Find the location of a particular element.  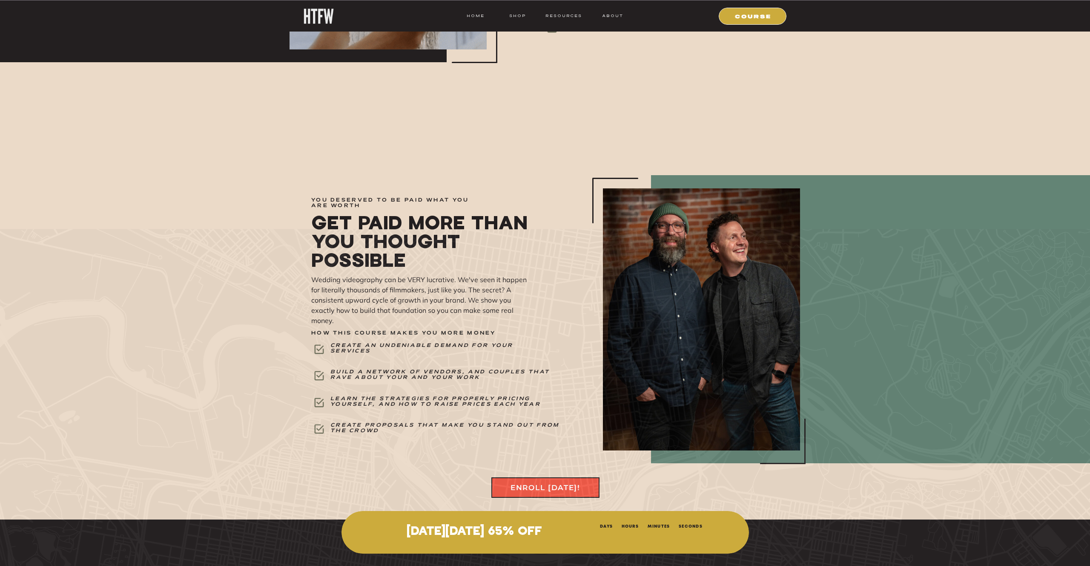

nav: resources is located at coordinates (562, 16).